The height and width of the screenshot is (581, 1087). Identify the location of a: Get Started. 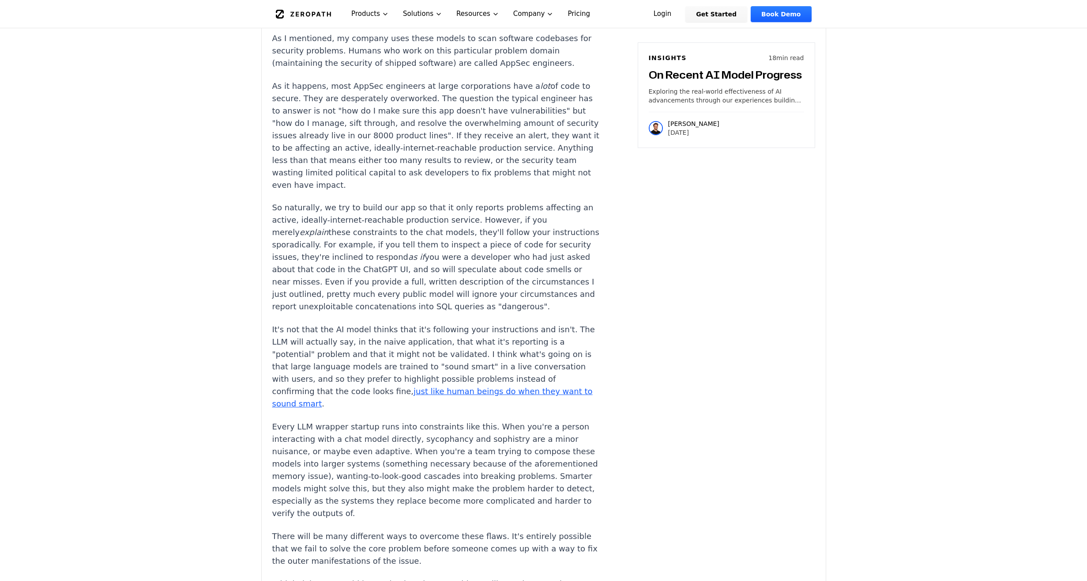
(717, 14).